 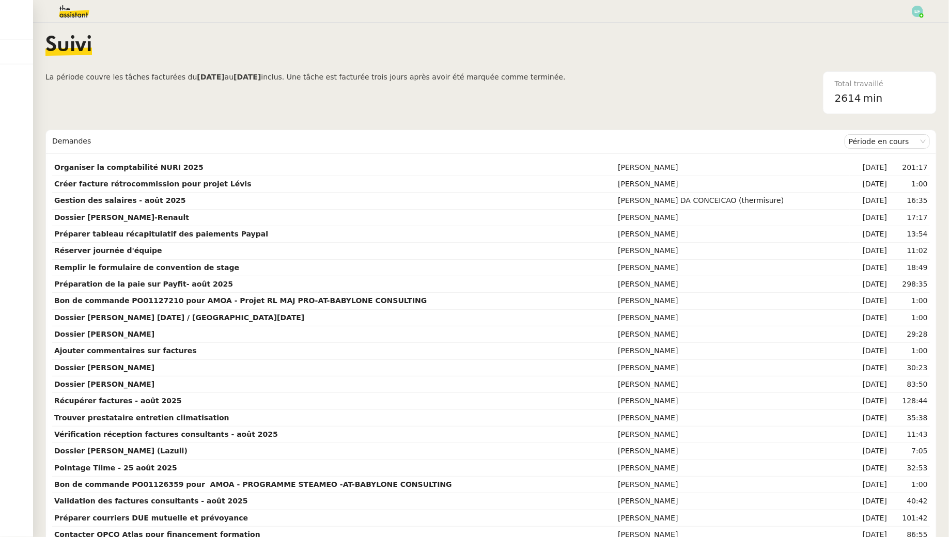 I want to click on td: 30:23, so click(x=910, y=368).